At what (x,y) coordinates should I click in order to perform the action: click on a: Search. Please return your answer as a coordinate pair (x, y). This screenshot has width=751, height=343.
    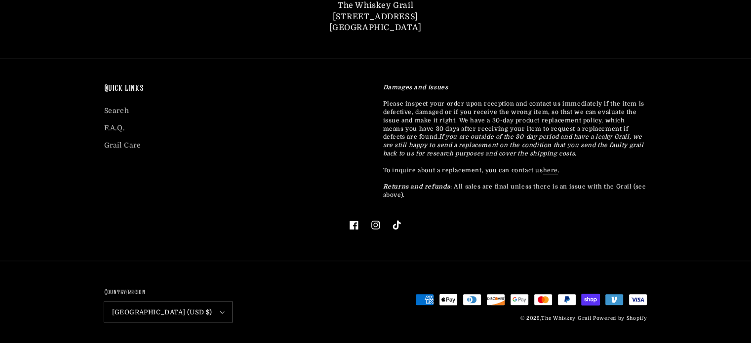
    Looking at the image, I should click on (117, 112).